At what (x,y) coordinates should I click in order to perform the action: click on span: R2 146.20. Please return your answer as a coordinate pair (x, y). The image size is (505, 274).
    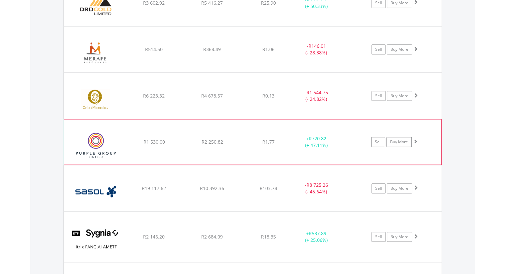
    Looking at the image, I should click on (154, 237).